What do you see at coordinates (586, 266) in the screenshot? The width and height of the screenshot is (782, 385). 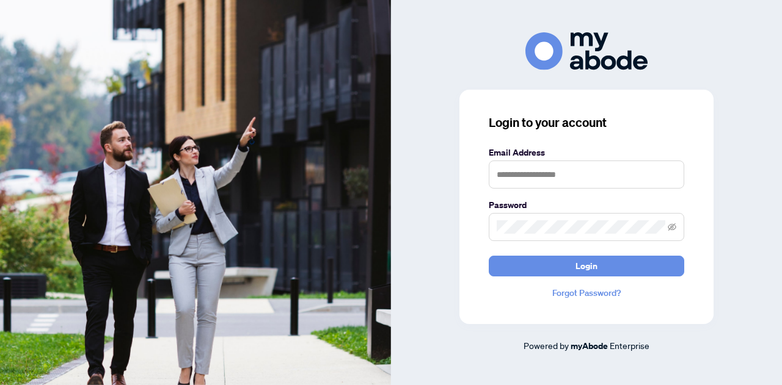 I see `span: Login` at bounding box center [586, 266].